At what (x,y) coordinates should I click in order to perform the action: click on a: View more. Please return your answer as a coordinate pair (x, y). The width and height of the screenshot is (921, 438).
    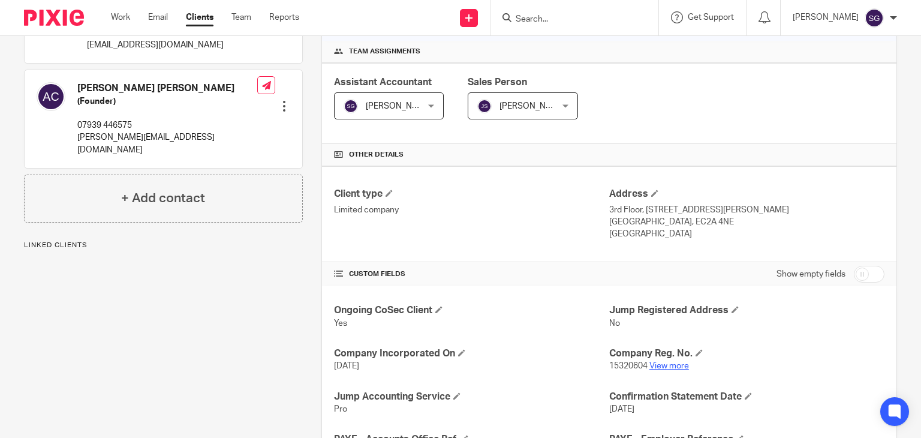
    Looking at the image, I should click on (669, 366).